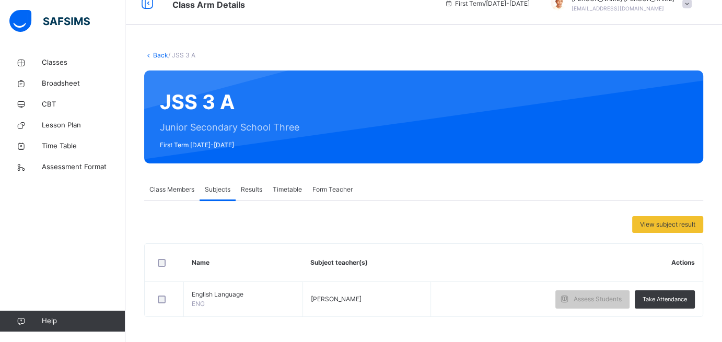 Image resolution: width=722 pixels, height=342 pixels. I want to click on th: Actions, so click(566, 263).